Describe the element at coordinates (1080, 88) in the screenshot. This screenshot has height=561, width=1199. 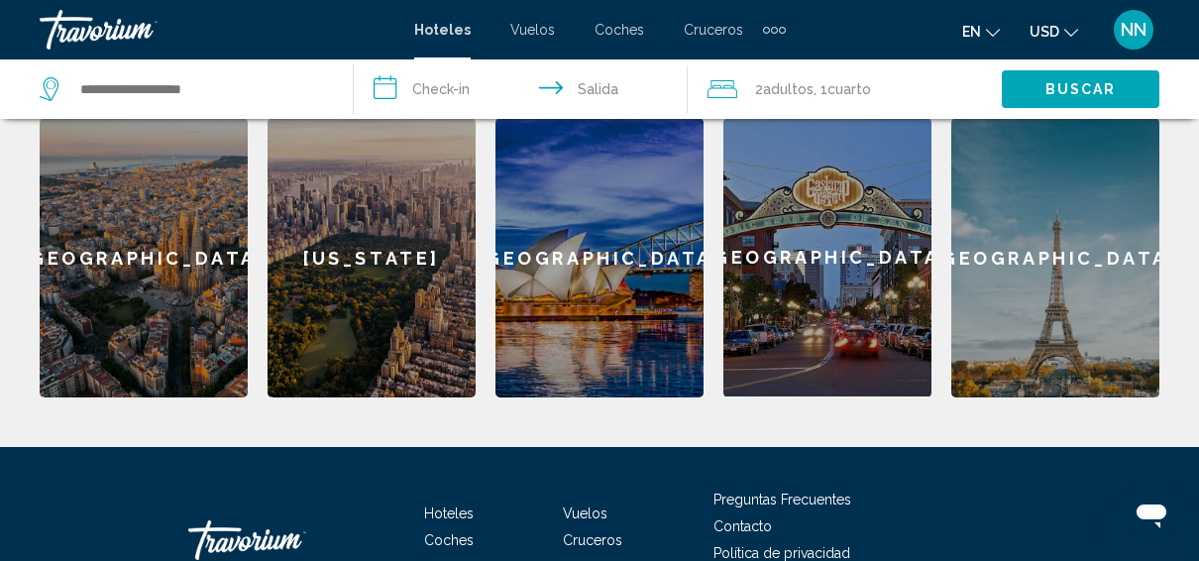
I see `button: Buscar` at that location.